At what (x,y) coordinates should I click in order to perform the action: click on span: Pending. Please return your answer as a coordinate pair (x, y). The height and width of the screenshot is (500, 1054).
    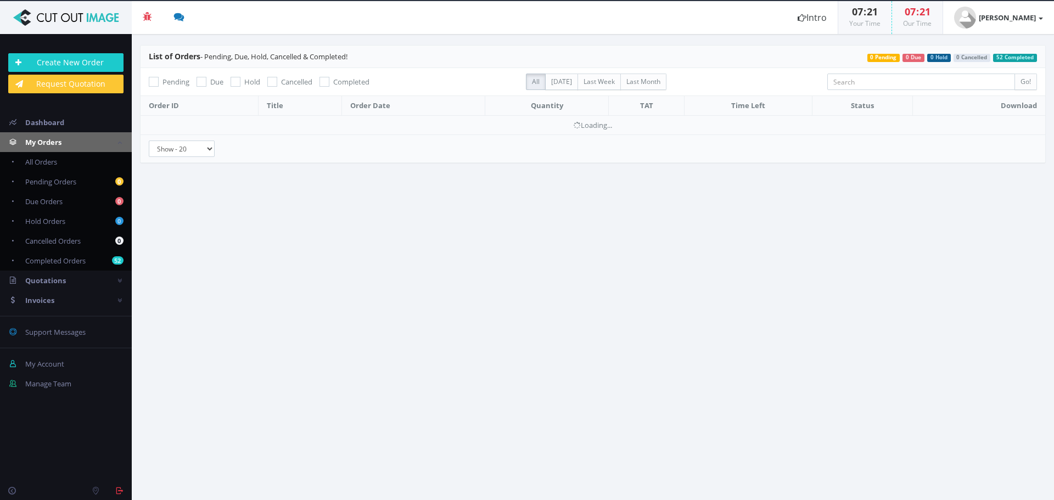
    Looking at the image, I should click on (176, 82).